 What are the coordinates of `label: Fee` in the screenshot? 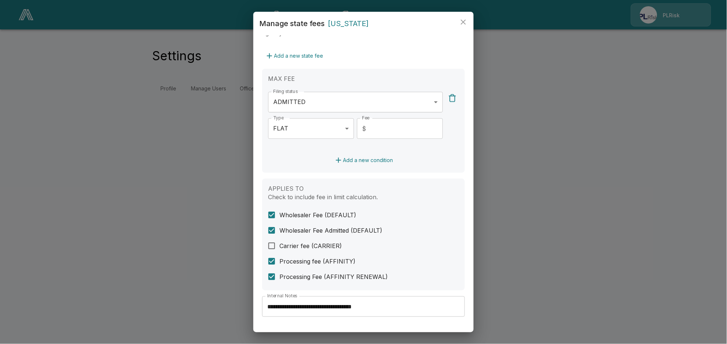 It's located at (366, 118).